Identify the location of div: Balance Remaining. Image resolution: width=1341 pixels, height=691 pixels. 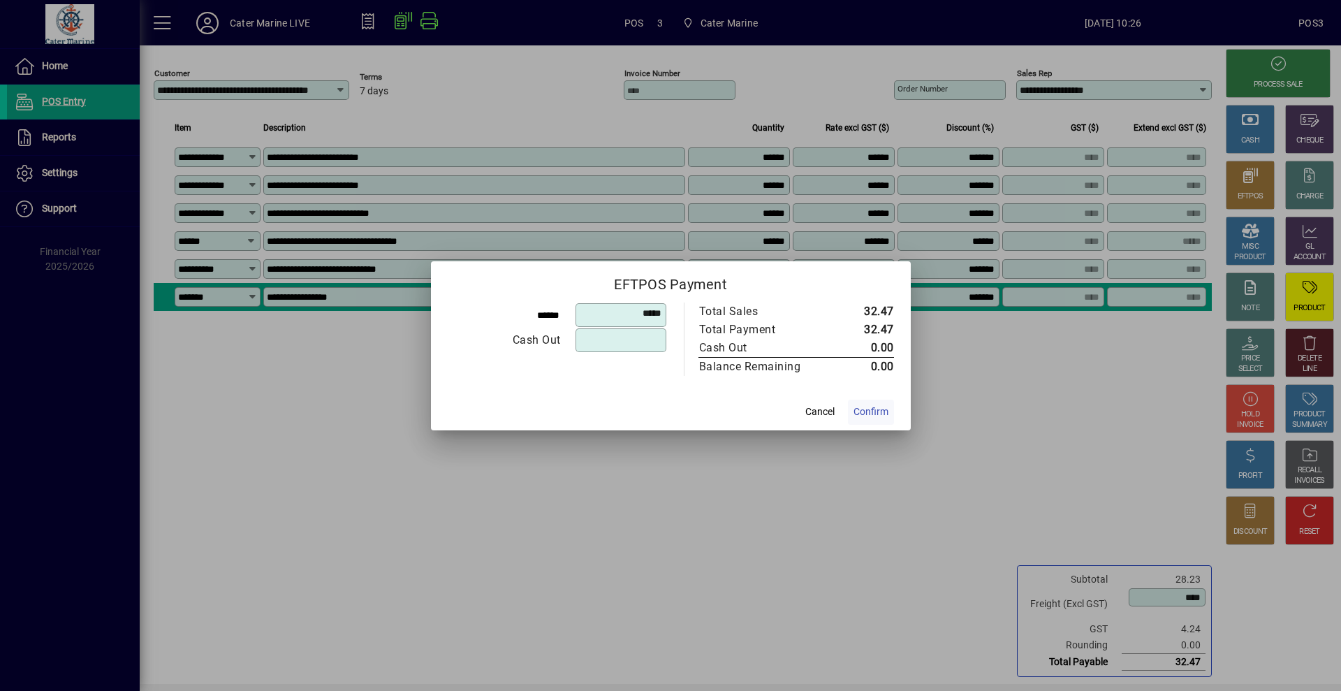
(758, 367).